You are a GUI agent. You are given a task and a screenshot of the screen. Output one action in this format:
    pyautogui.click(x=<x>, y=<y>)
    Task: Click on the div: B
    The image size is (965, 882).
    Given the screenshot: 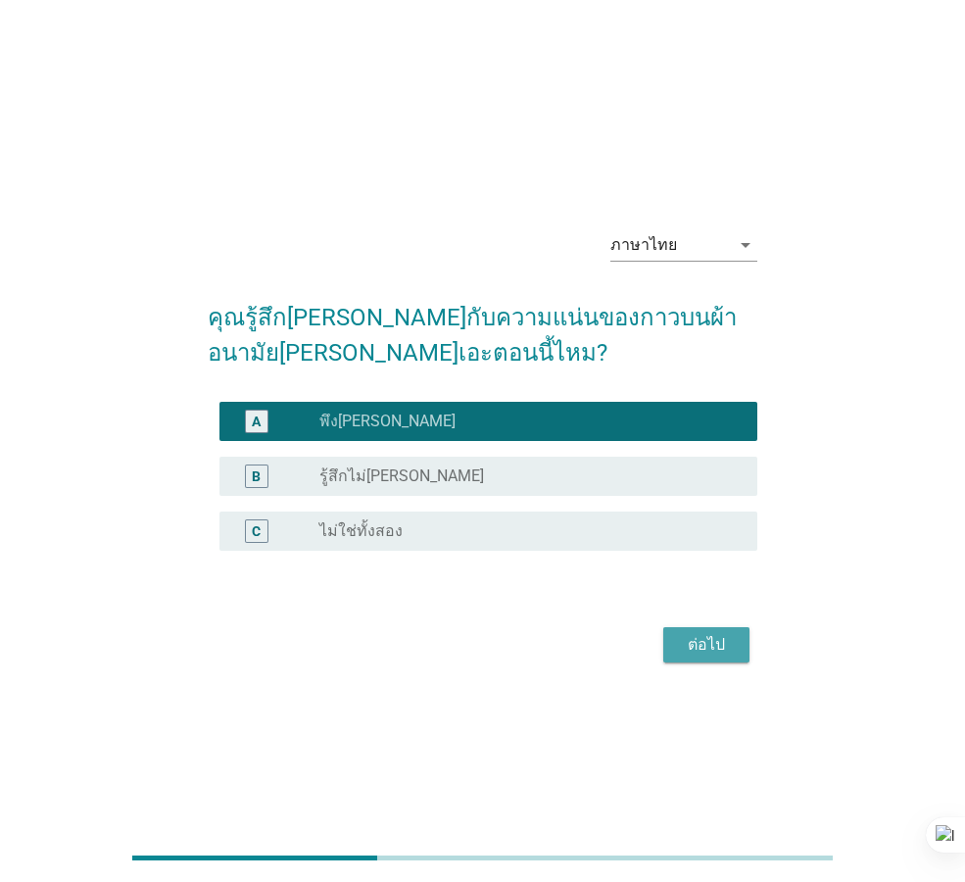 What is the action you would take?
    pyautogui.click(x=256, y=476)
    